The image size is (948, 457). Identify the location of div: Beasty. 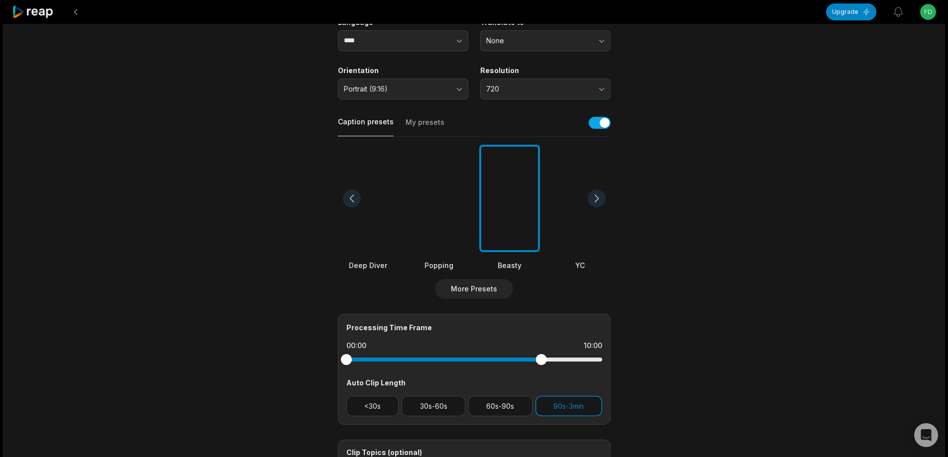
(510, 265).